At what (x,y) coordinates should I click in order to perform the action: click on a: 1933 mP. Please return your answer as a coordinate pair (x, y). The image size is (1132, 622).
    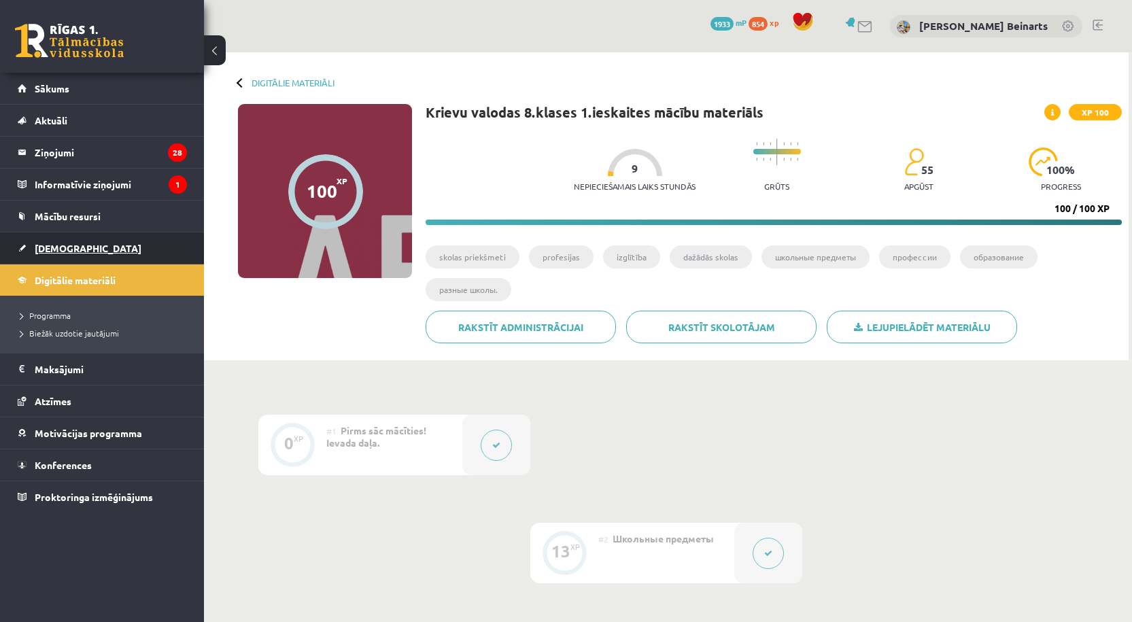
    Looking at the image, I should click on (728, 22).